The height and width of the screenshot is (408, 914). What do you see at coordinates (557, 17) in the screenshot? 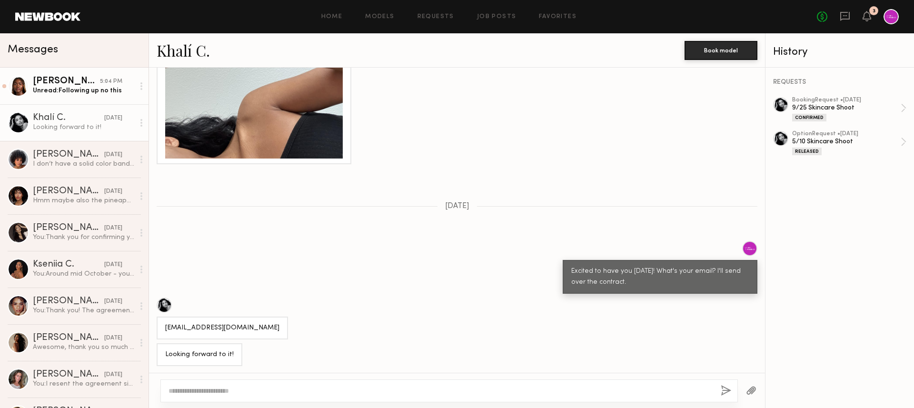
I see `a: Favorites` at bounding box center [557, 17].